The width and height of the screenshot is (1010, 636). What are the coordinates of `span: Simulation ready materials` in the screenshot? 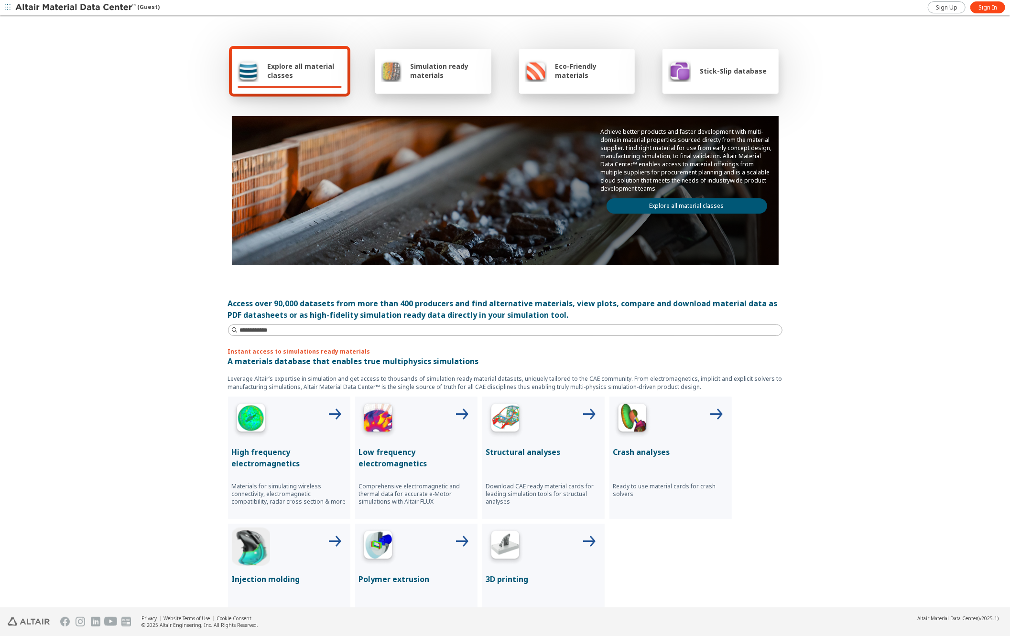 It's located at (447, 71).